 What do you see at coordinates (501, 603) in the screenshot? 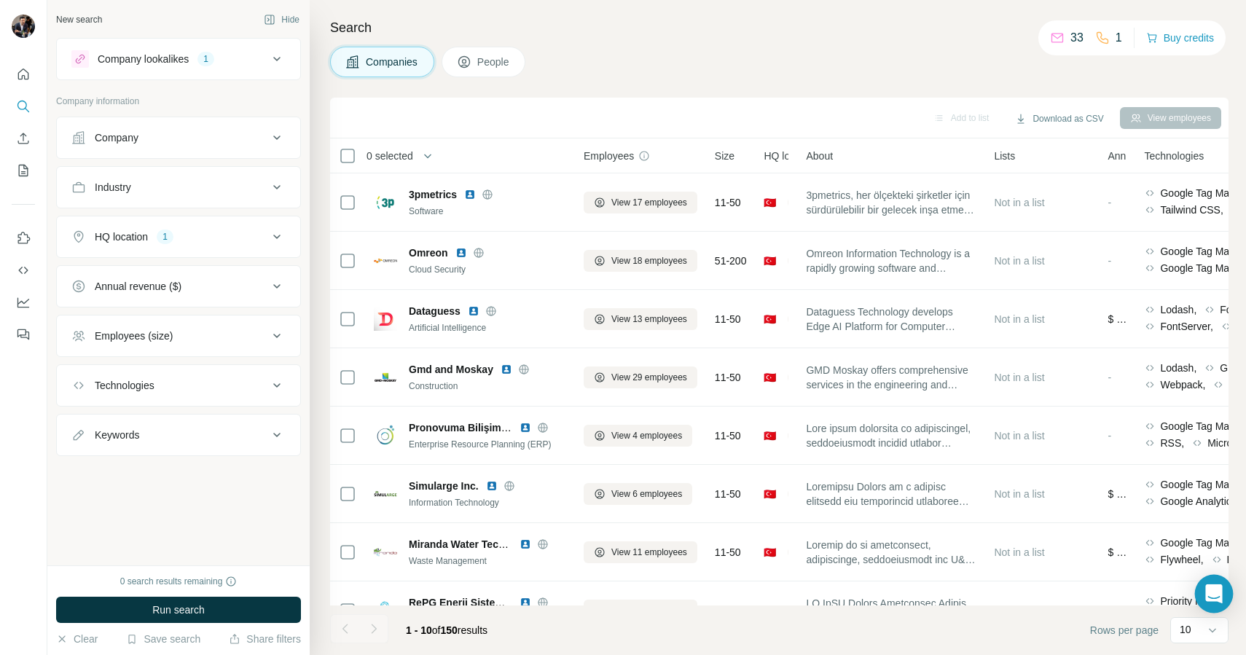
I see `span: RePG Enerji Sistemleri San ve Tic A.Ş.` at bounding box center [501, 603].